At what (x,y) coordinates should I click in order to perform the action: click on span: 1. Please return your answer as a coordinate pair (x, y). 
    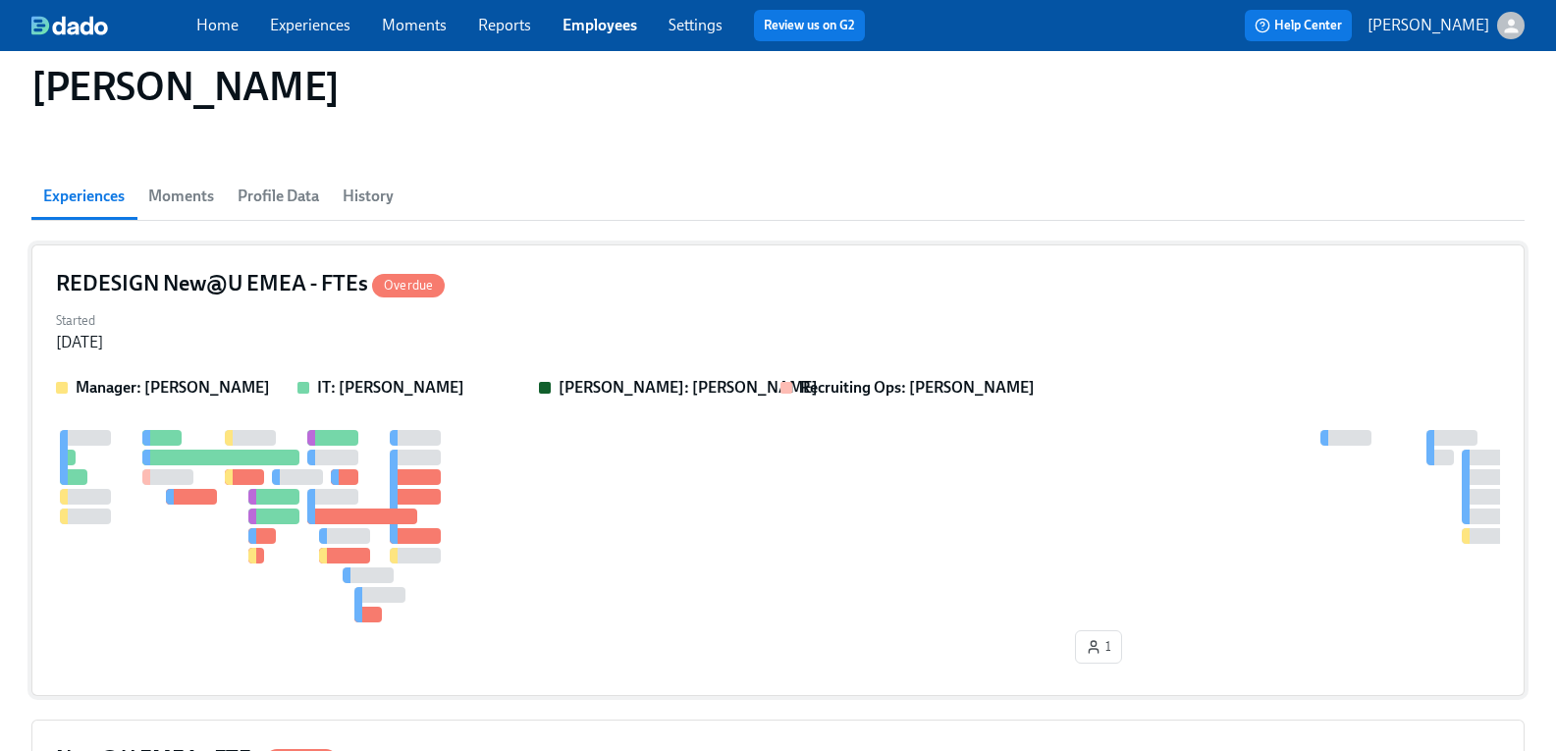
    Looking at the image, I should click on (1099, 647).